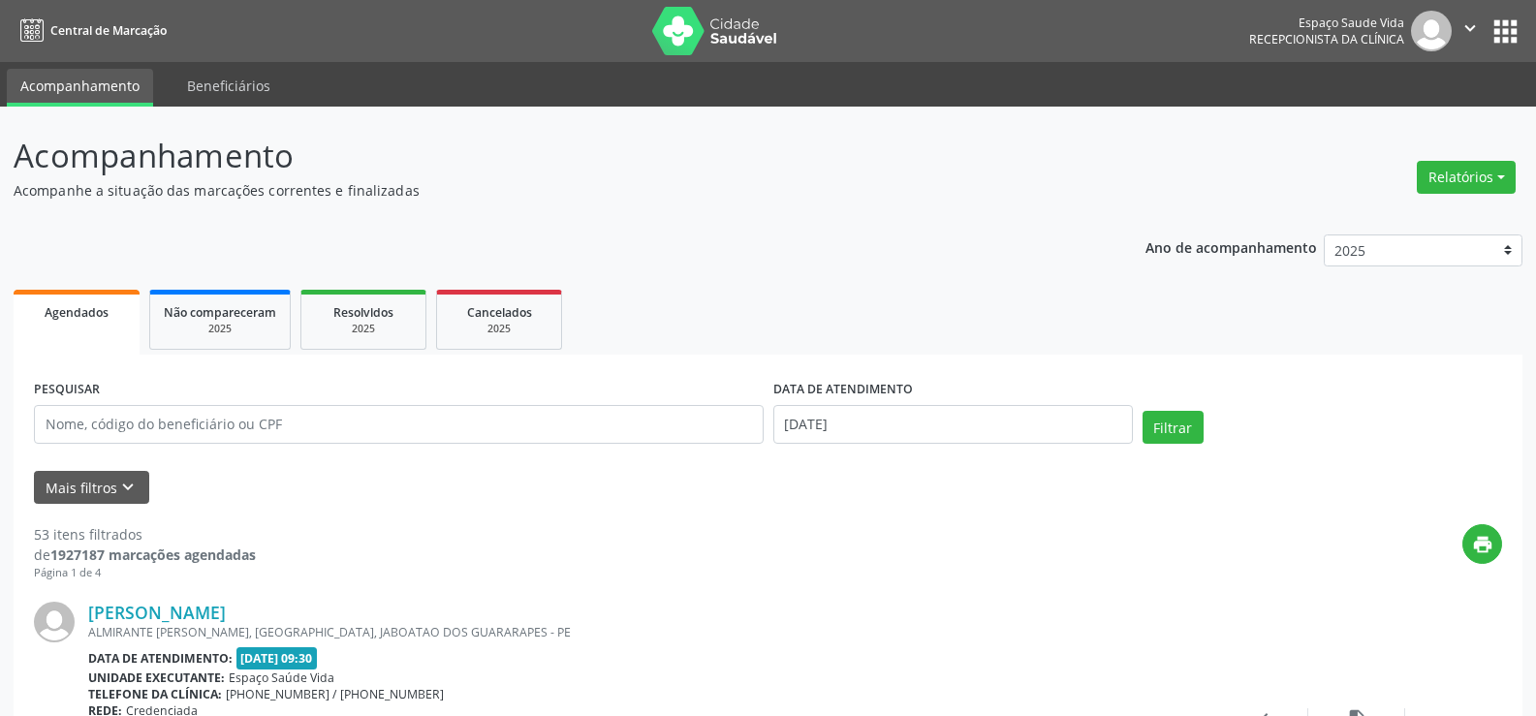 Image resolution: width=1536 pixels, height=716 pixels. I want to click on button: Filtrar, so click(1173, 427).